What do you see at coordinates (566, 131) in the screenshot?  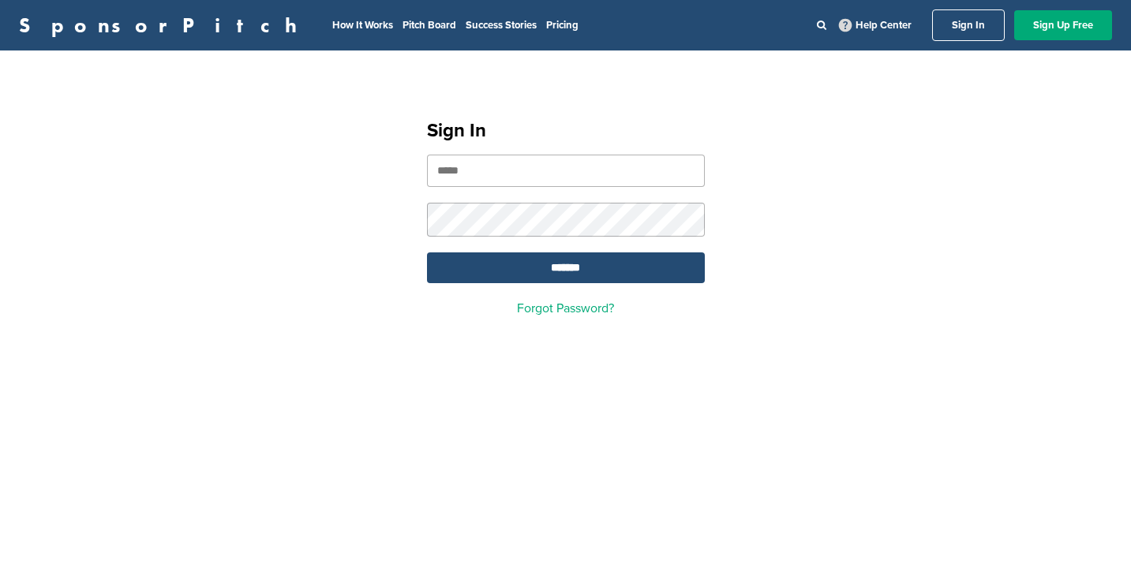 I see `h1: Sign In` at bounding box center [566, 131].